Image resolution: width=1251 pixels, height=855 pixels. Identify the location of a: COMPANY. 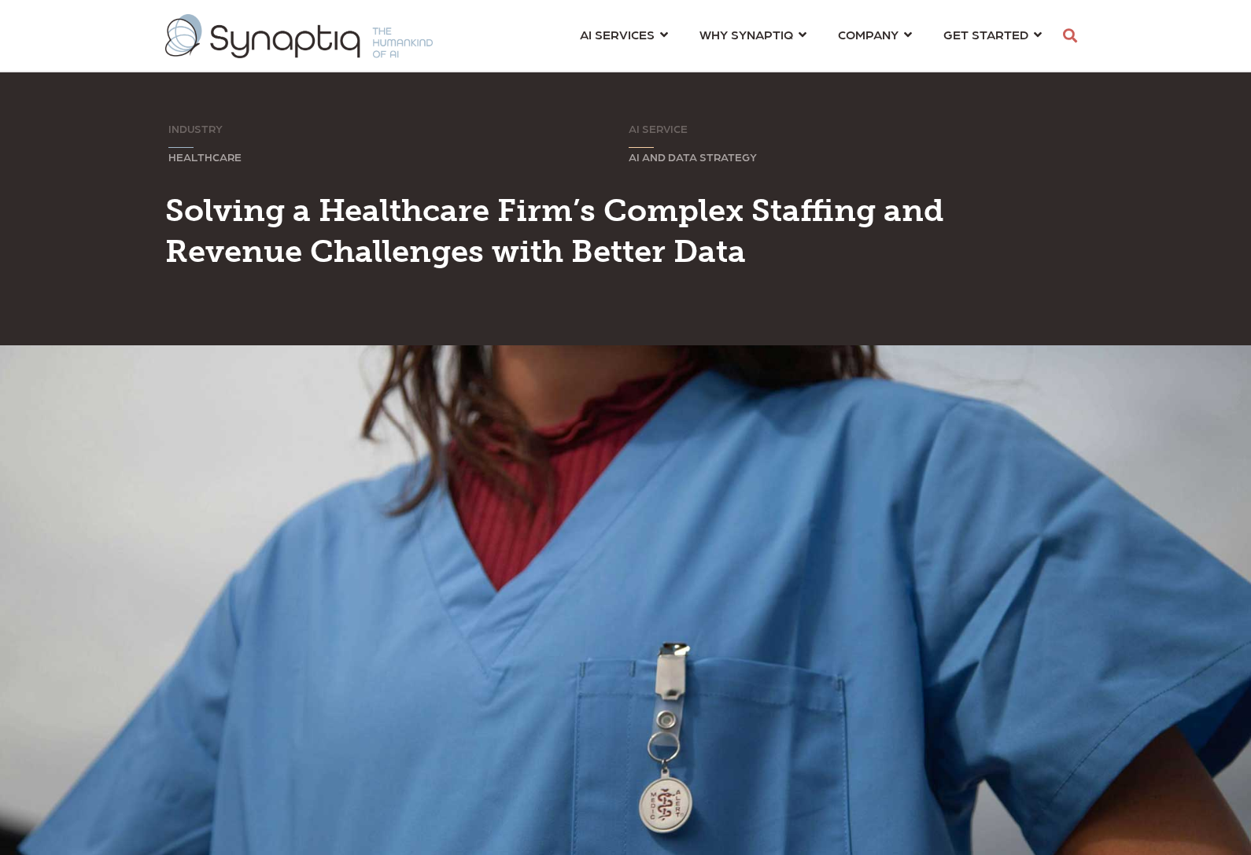
(875, 34).